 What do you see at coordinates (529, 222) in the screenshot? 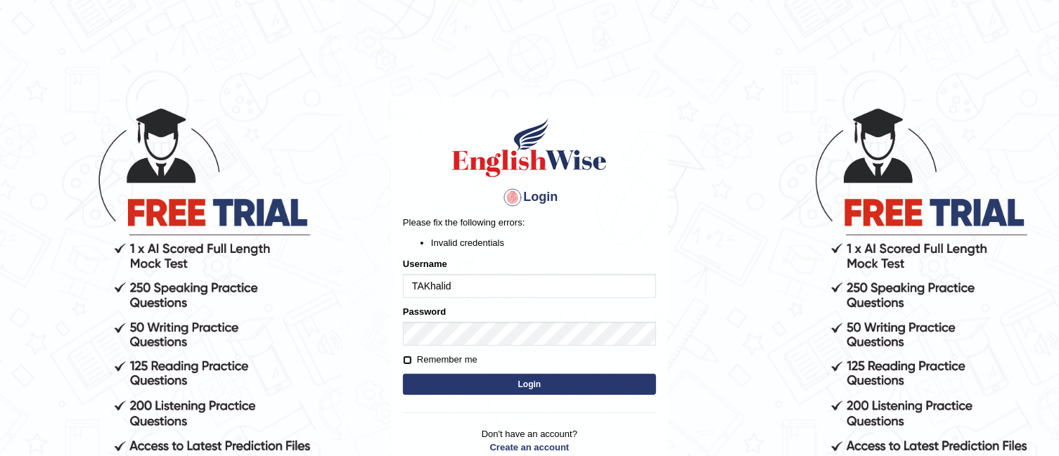
I see `p: Please fix the following errors:` at bounding box center [529, 222].